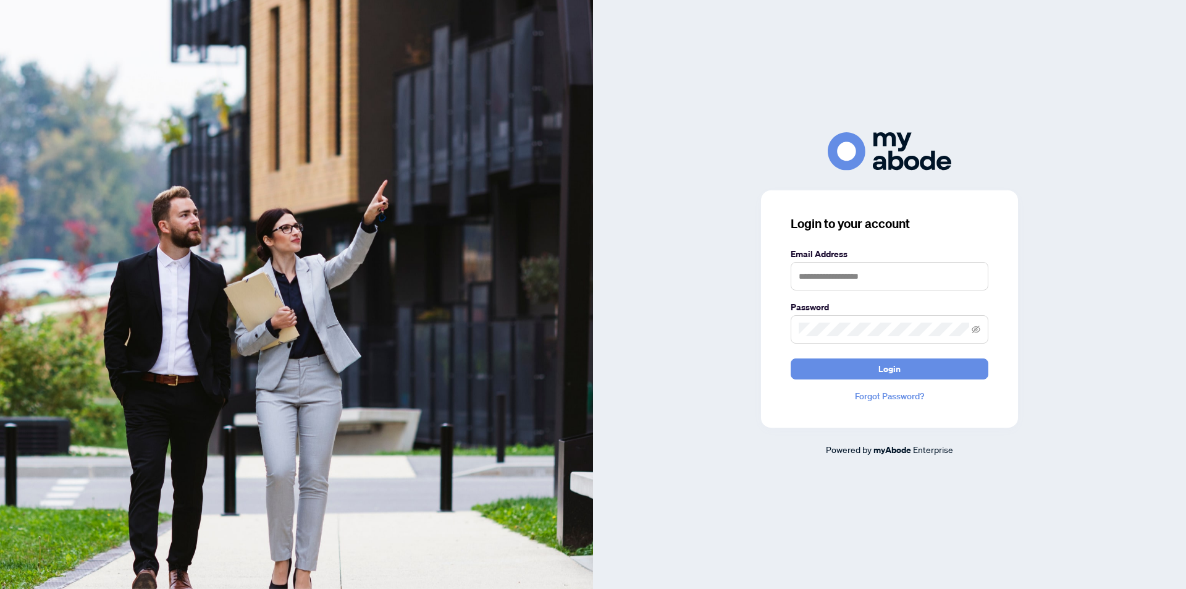  What do you see at coordinates (889, 151) in the screenshot?
I see `img: ma-logo` at bounding box center [889, 151].